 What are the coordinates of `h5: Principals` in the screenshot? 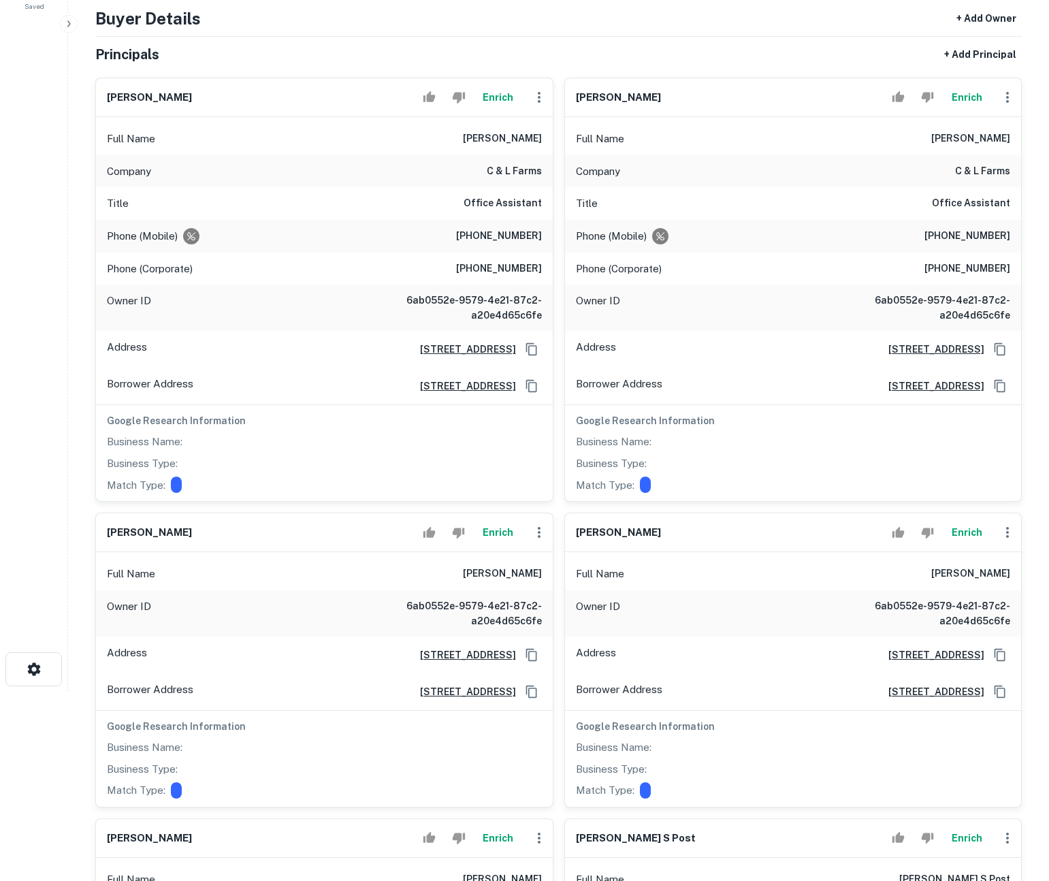 It's located at (127, 54).